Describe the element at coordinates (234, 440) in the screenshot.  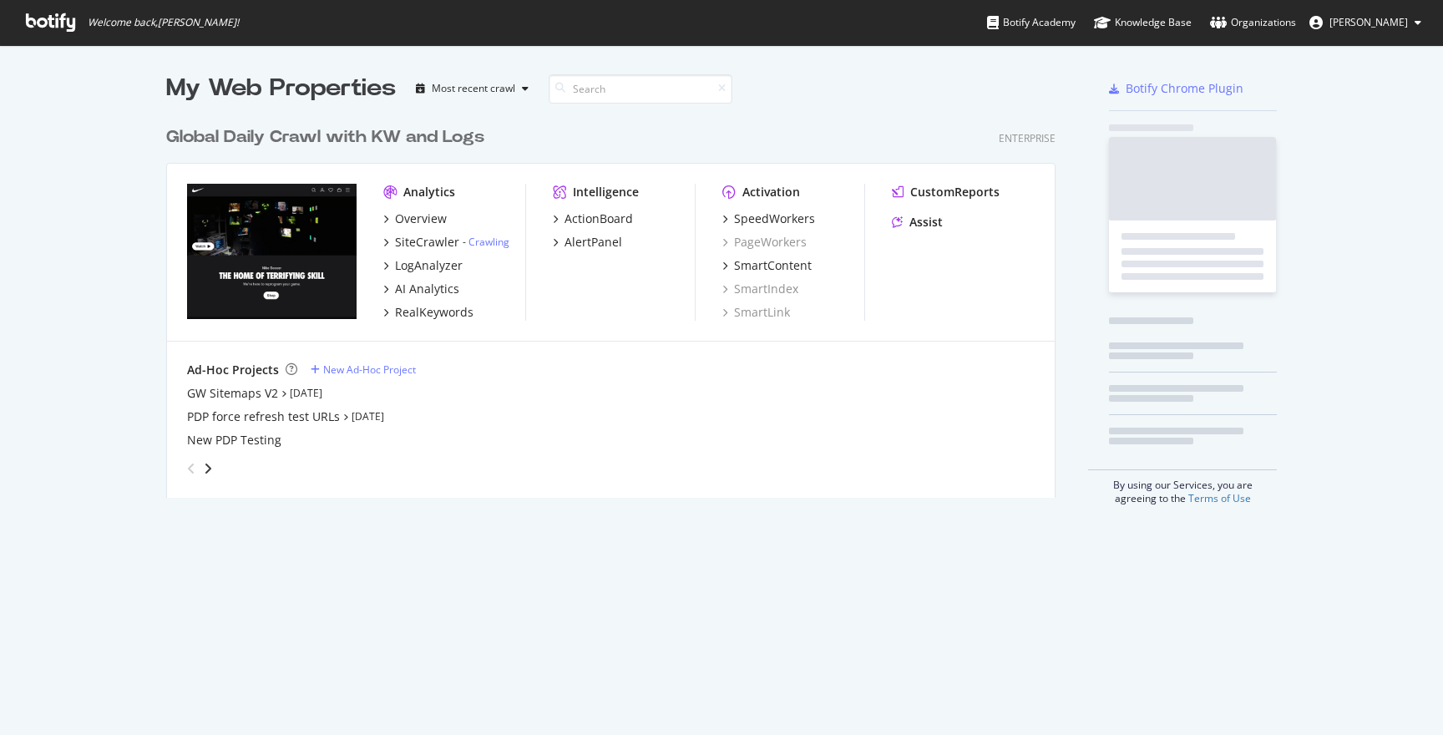
I see `a: New PDP Testing` at that location.